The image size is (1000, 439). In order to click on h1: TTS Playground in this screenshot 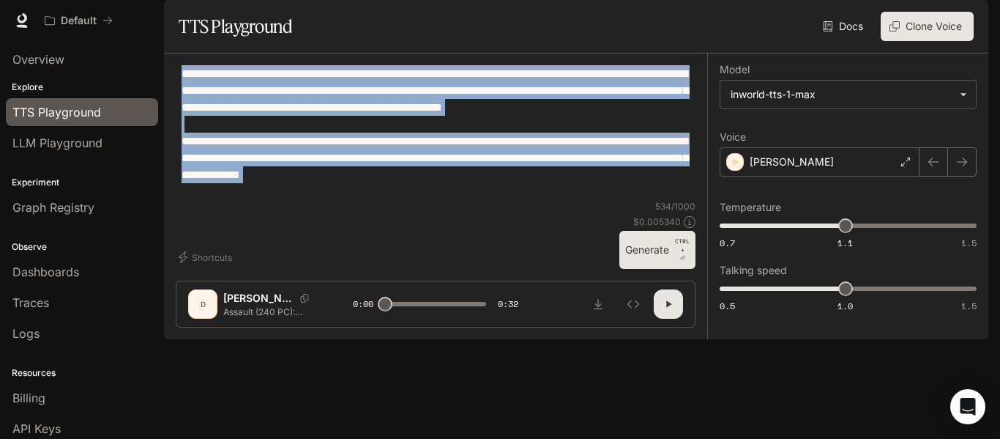, I will do `click(235, 26)`.